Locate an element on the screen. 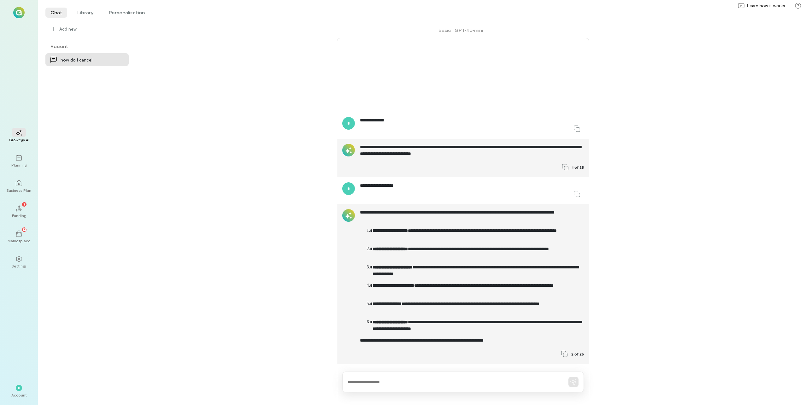 This screenshot has height=405, width=805. div: Funding is located at coordinates (19, 216).